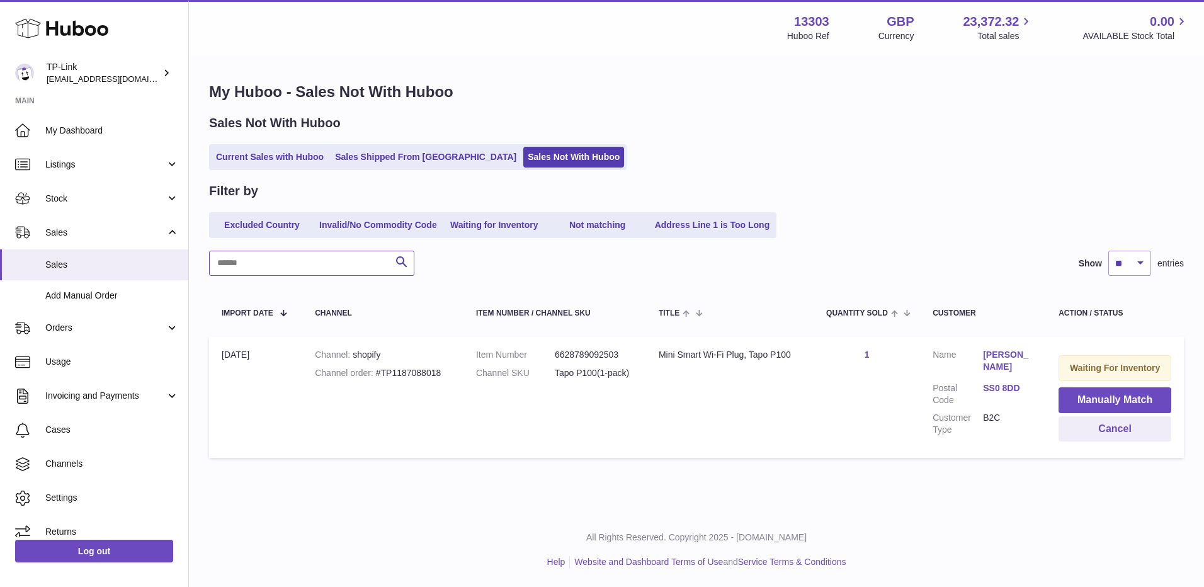 The image size is (1204, 587). Describe the element at coordinates (1161, 21) in the screenshot. I see `span: 0.00` at that location.